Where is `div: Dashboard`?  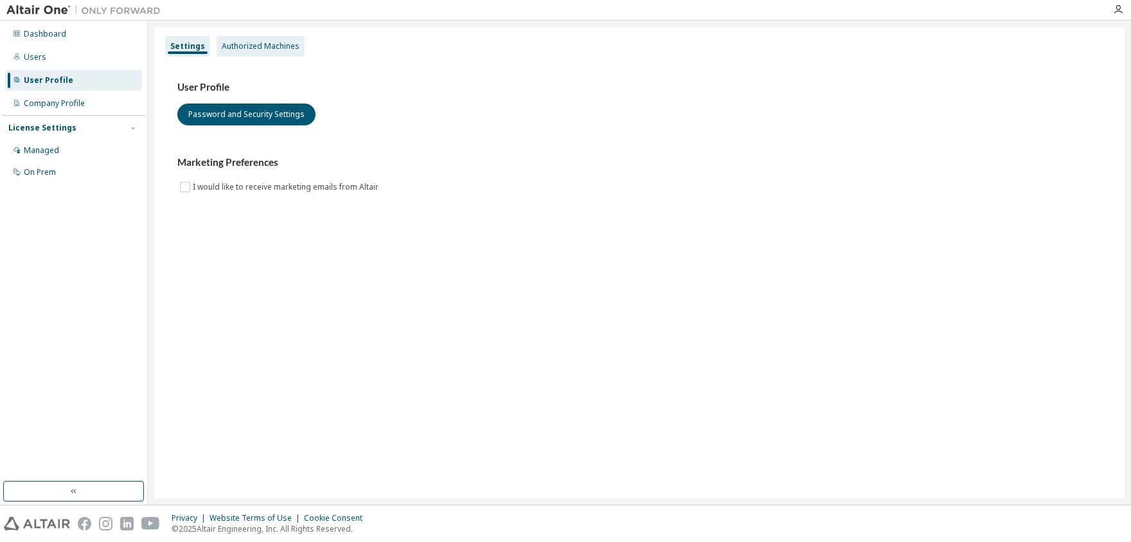
div: Dashboard is located at coordinates (45, 34).